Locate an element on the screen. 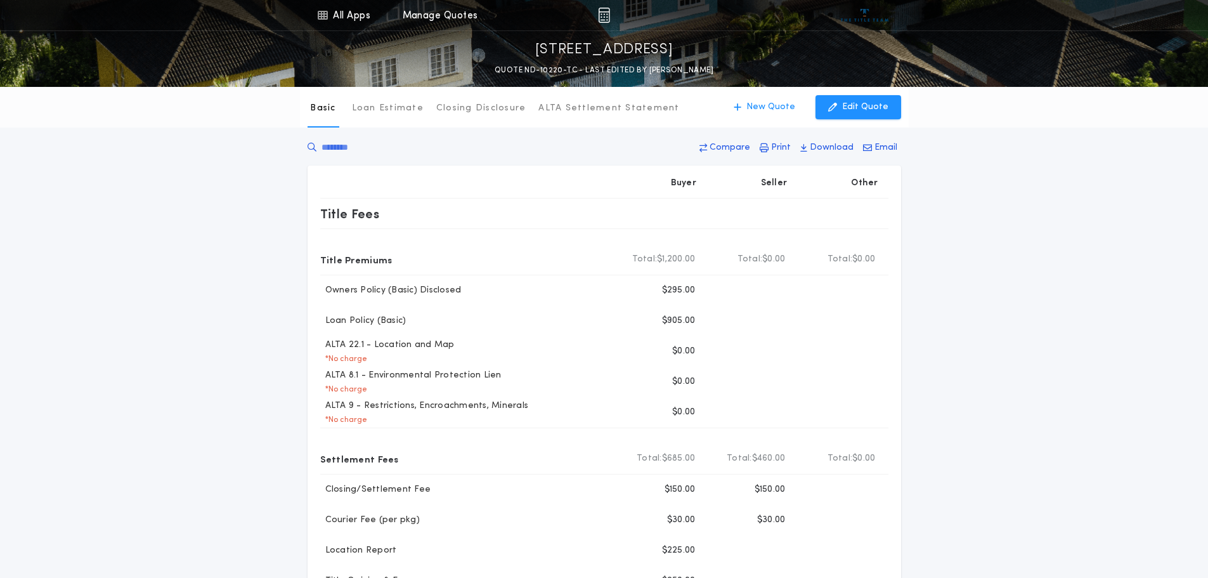 The height and width of the screenshot is (578, 1208). span: $1,200.00 is located at coordinates (676, 259).